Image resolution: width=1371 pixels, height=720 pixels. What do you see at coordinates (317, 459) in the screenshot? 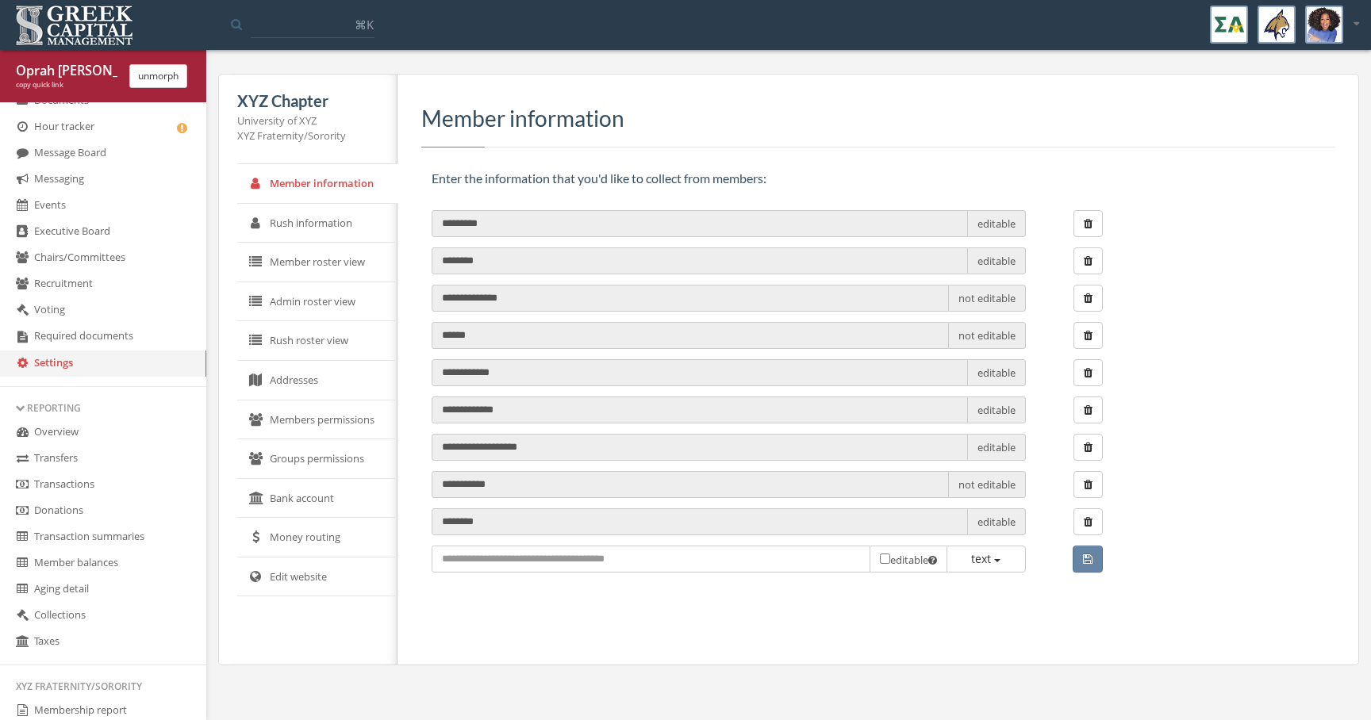
I see `a: Groups permissions` at bounding box center [317, 459].